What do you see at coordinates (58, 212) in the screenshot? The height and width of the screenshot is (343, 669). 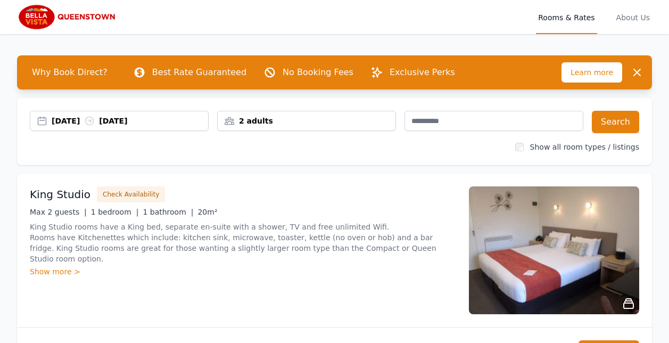 I see `span: Max 2 guests |` at bounding box center [58, 212].